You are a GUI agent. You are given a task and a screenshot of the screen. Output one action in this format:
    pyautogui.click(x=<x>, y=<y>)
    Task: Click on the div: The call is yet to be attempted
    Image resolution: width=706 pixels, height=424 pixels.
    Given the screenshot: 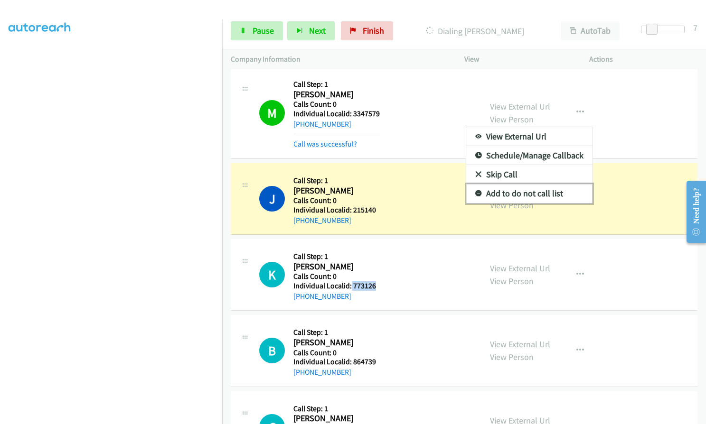 What is the action you would take?
    pyautogui.click(x=272, y=351)
    